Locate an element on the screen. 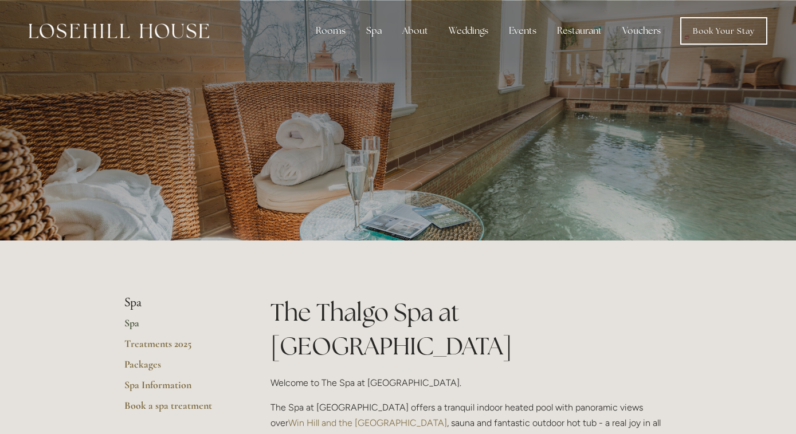 The width and height of the screenshot is (796, 434). div: Weddings is located at coordinates (468, 31).